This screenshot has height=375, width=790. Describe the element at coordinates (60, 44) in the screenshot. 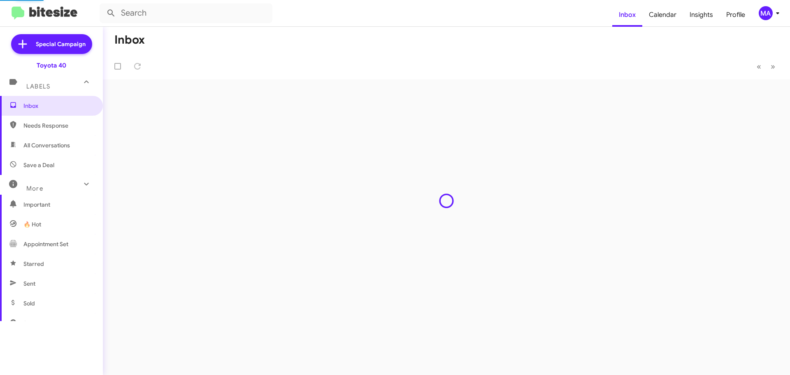

I see `span: Special Campaign` at that location.